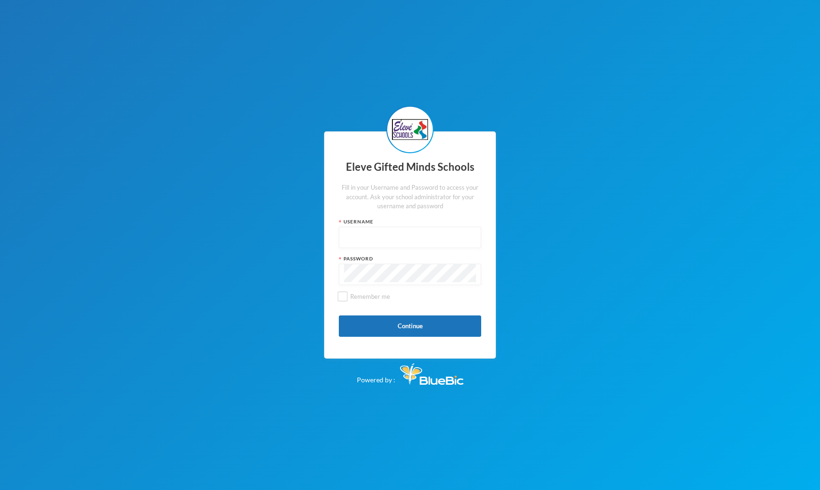 Image resolution: width=820 pixels, height=490 pixels. I want to click on span: Remember me, so click(370, 297).